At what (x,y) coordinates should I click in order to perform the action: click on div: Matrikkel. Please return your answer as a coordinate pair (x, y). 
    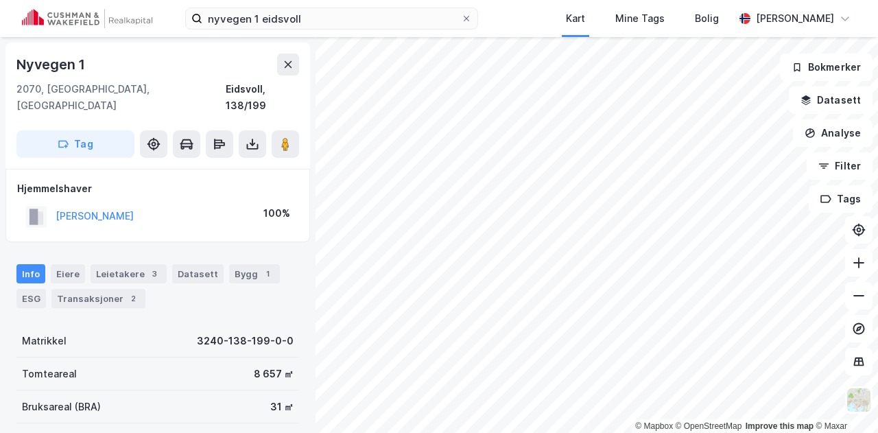
    Looking at the image, I should click on (44, 341).